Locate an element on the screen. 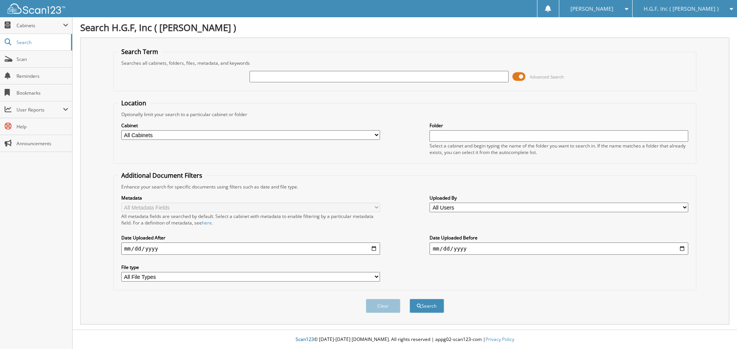 The image size is (737, 349). button: Clear is located at coordinates (383, 306).